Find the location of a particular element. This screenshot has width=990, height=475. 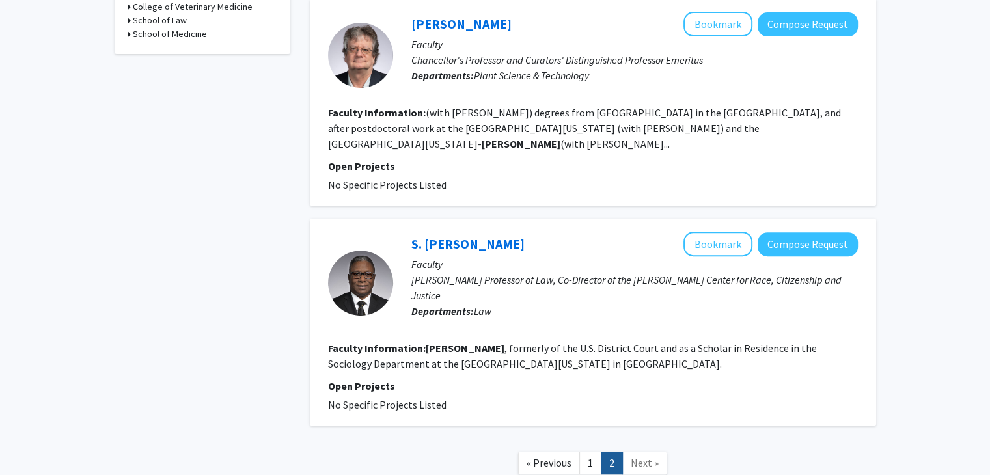

h3: School of Law is located at coordinates (159, 20).